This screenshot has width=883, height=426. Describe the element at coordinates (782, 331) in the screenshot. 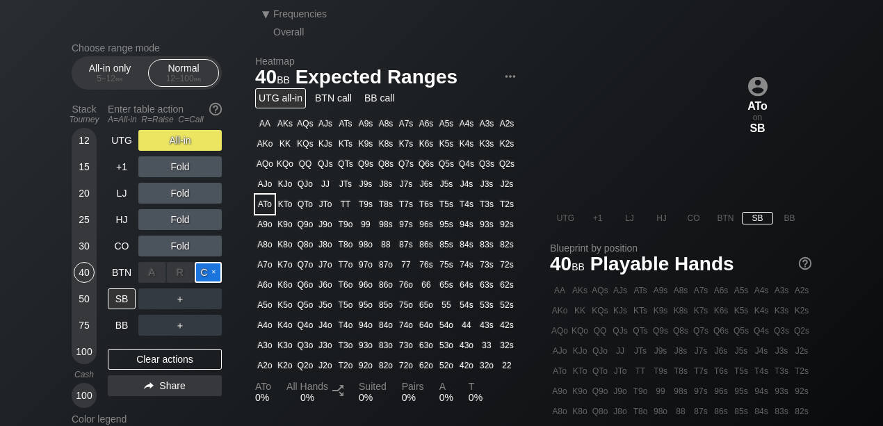

I see `div: Q3s` at that location.